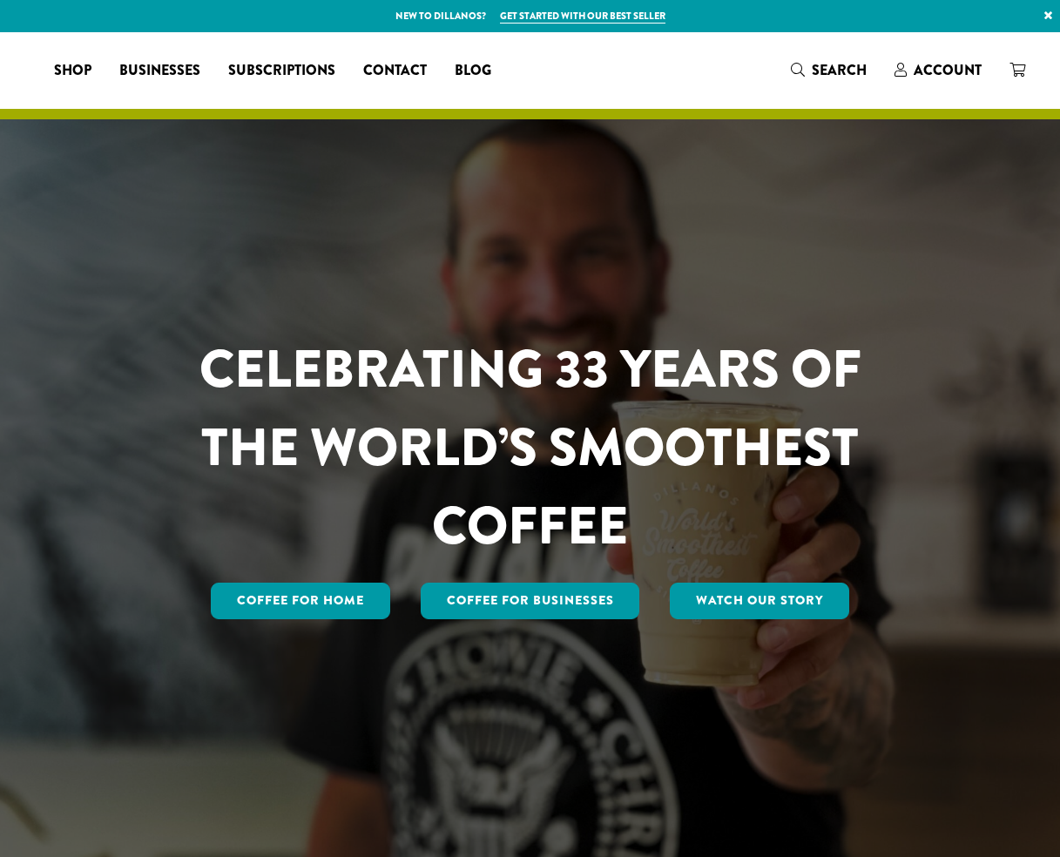 Image resolution: width=1060 pixels, height=857 pixels. What do you see at coordinates (300, 601) in the screenshot?
I see `a: Coffee for Home` at bounding box center [300, 601].